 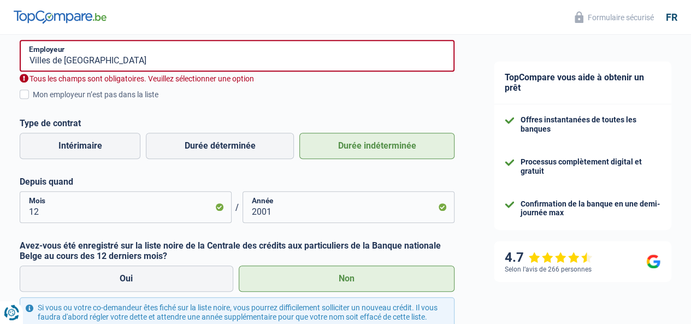 I want to click on div: Offres instantanées de toutes les banques, so click(x=591, y=125).